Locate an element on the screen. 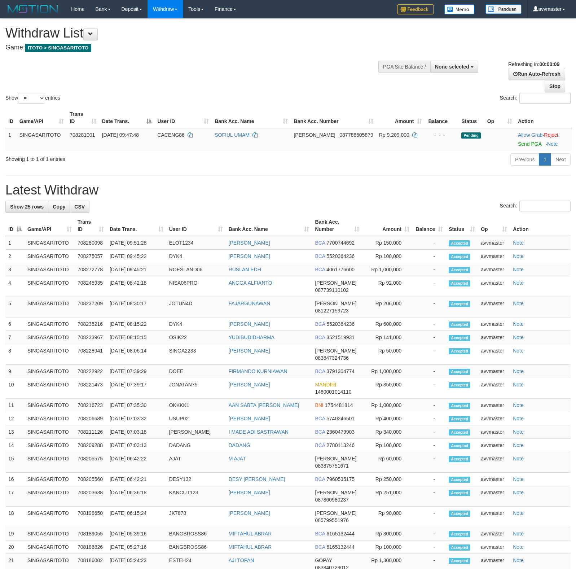  a: Next is located at coordinates (561, 160).